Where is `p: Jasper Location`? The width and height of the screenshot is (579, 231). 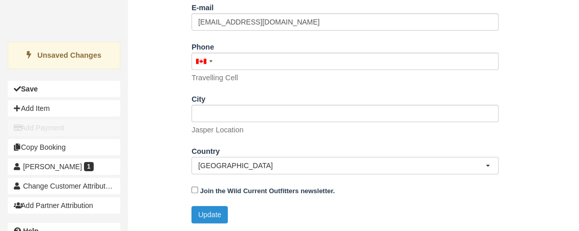 p: Jasper Location is located at coordinates (218, 130).